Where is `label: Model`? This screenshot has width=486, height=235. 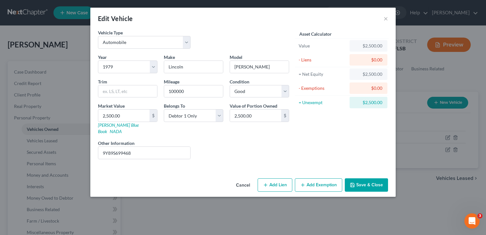
label: Model is located at coordinates (236, 57).